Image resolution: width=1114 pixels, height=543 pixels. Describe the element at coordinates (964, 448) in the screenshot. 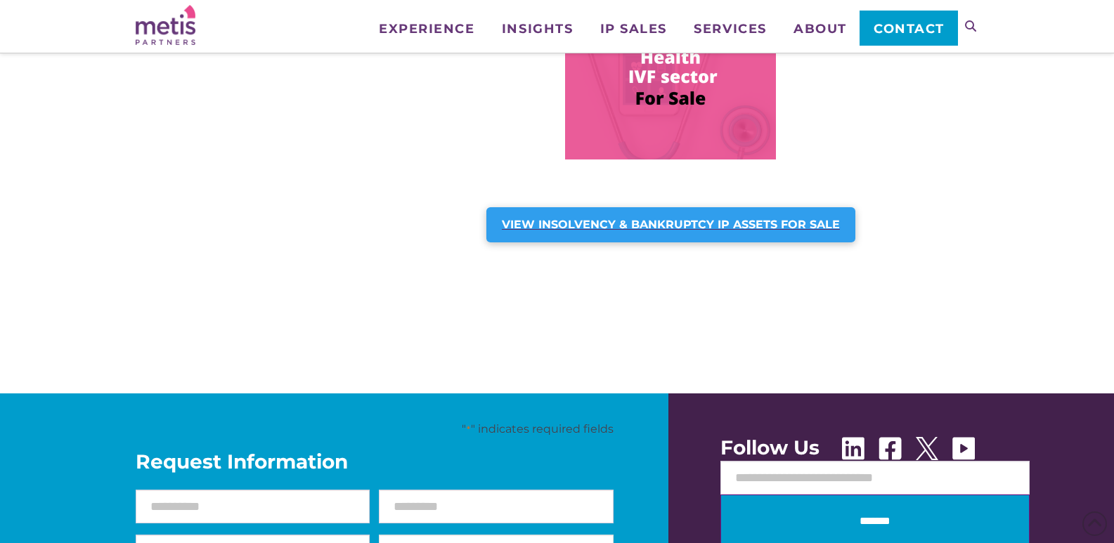

I see `img: Youtube` at that location.